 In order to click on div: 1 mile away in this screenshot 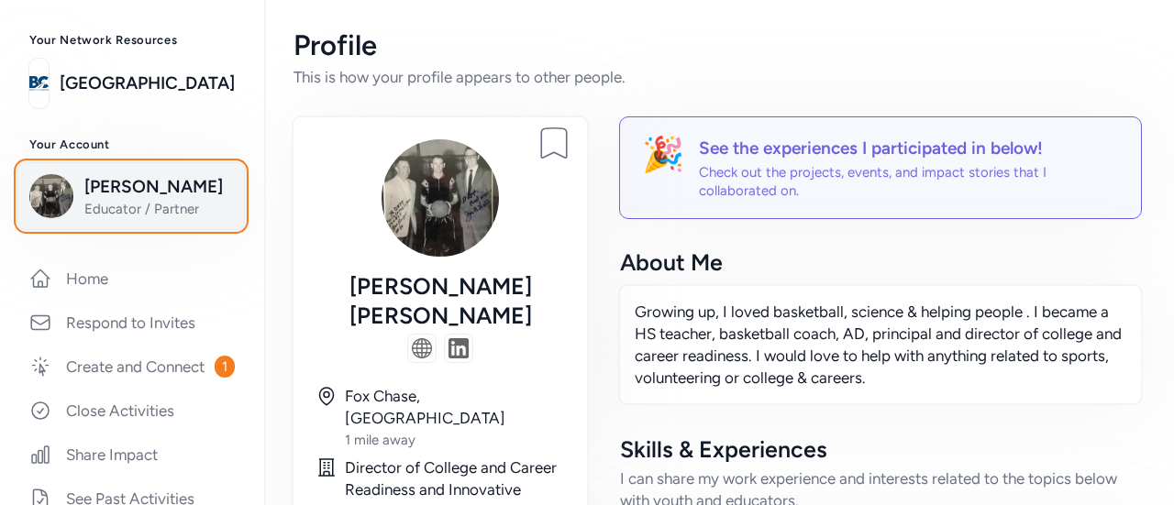, I will do `click(455, 440)`.